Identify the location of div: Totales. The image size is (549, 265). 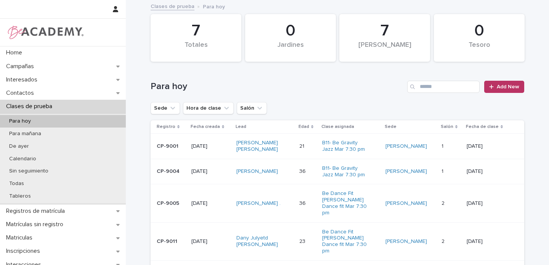
(196, 49).